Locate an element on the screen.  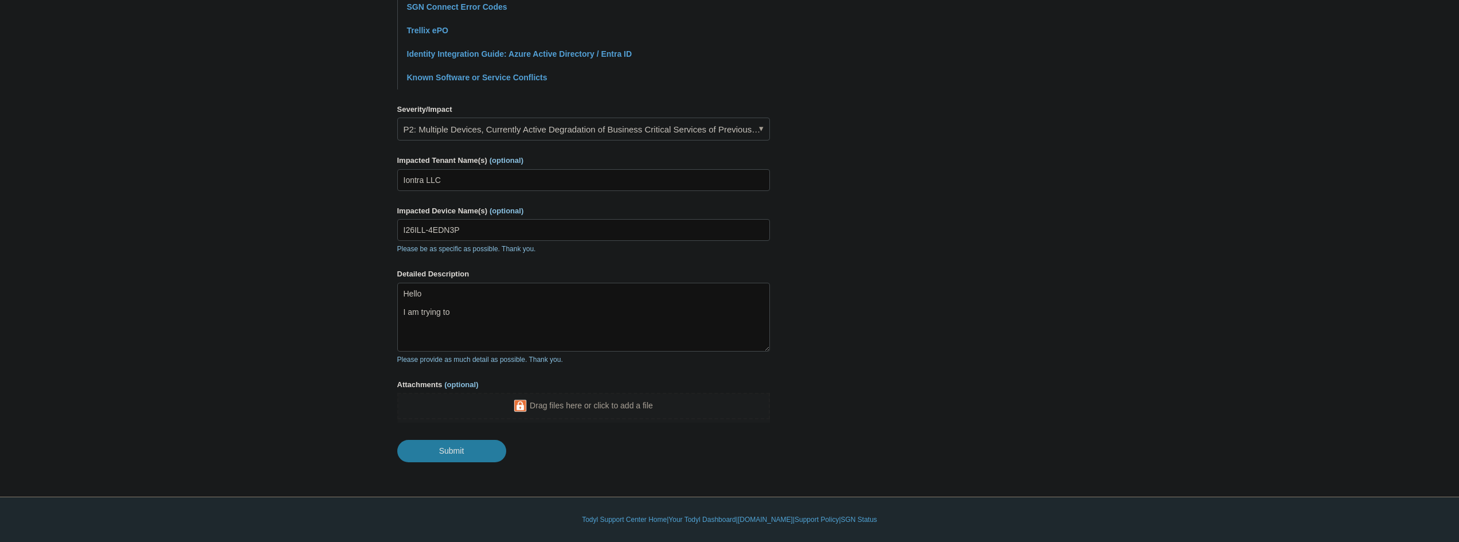
p: Please provide as much detail as possible. Thank you. is located at coordinates (584, 359).